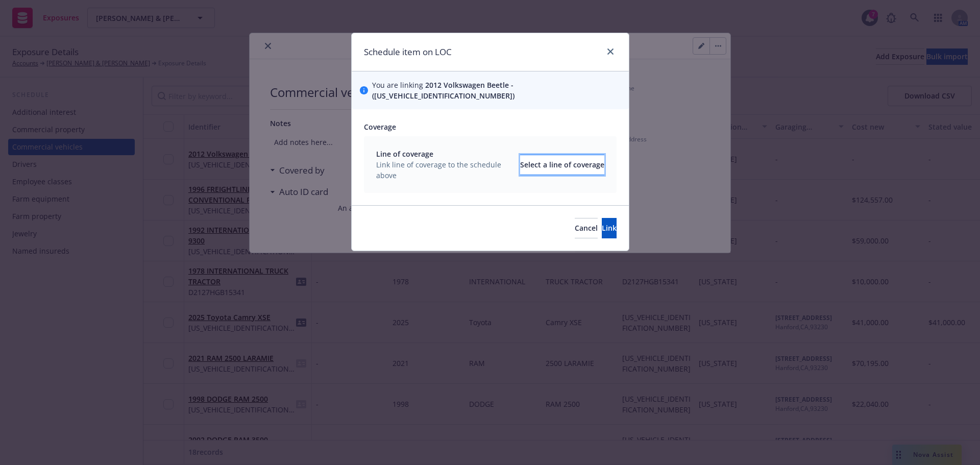  Describe the element at coordinates (562, 165) in the screenshot. I see `button: Select a line of coverage` at that location.